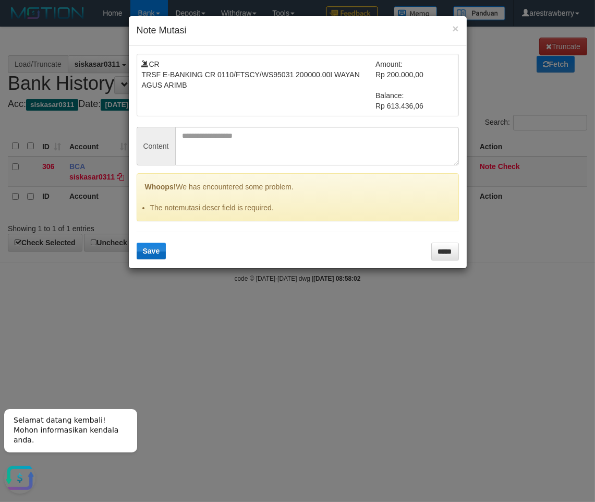  What do you see at coordinates (161, 187) in the screenshot?
I see `strong: Whoops!` at bounding box center [161, 187].